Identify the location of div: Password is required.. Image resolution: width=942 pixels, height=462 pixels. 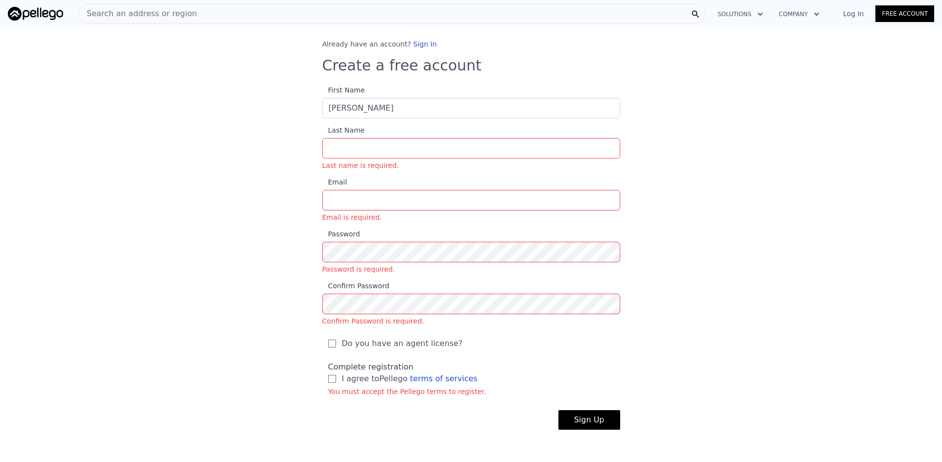
(471, 269).